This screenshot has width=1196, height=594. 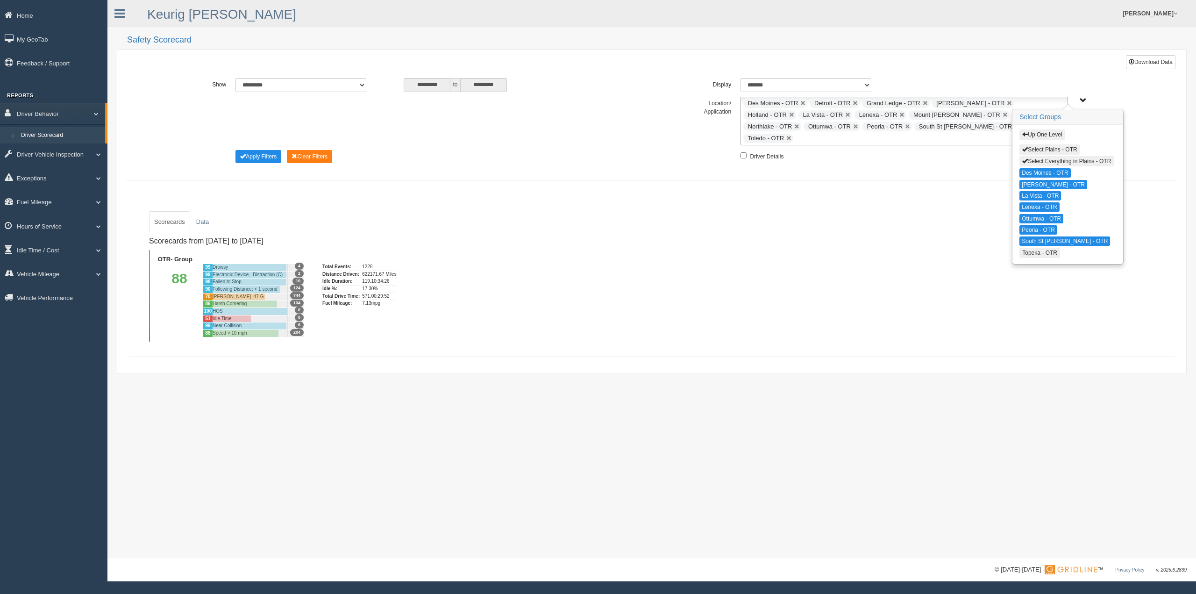 What do you see at coordinates (299, 266) in the screenshot?
I see `span: 4` at bounding box center [299, 266].